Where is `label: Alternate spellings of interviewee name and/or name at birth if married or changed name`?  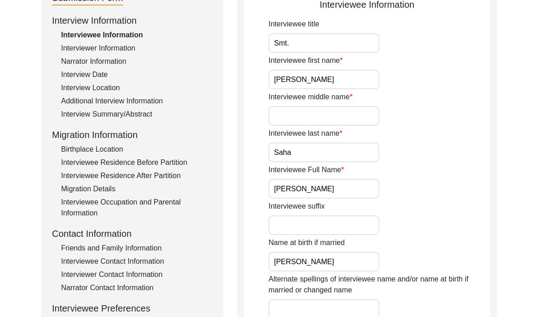 label: Alternate spellings of interviewee name and/or name at birth if married or changed name is located at coordinates (379, 285).